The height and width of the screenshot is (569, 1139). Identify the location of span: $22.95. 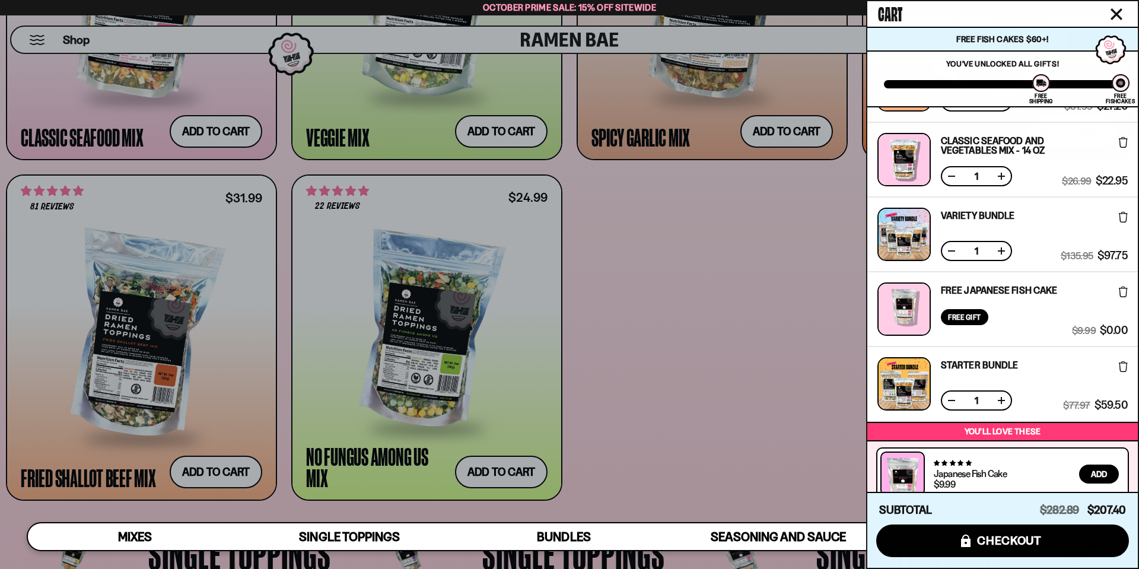
(1111, 181).